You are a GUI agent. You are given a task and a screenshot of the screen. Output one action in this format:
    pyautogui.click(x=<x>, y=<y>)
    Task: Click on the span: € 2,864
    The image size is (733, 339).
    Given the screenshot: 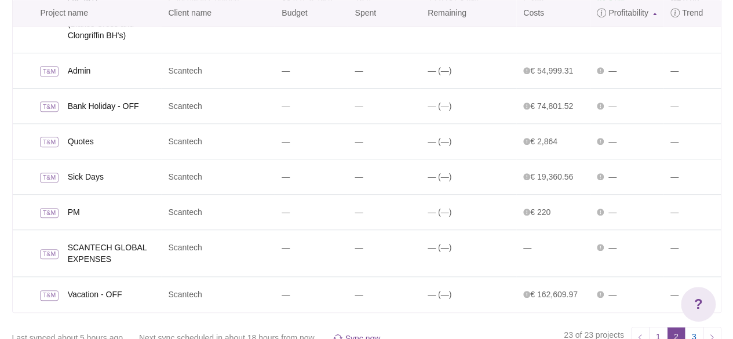 What is the action you would take?
    pyautogui.click(x=540, y=141)
    